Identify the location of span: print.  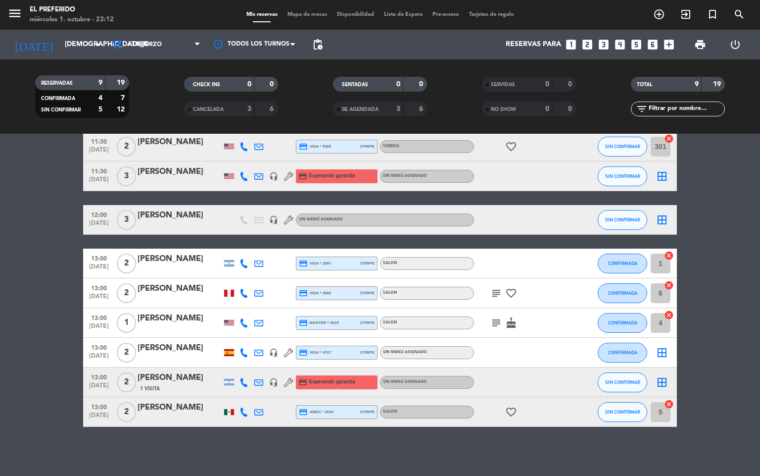
(700, 45).